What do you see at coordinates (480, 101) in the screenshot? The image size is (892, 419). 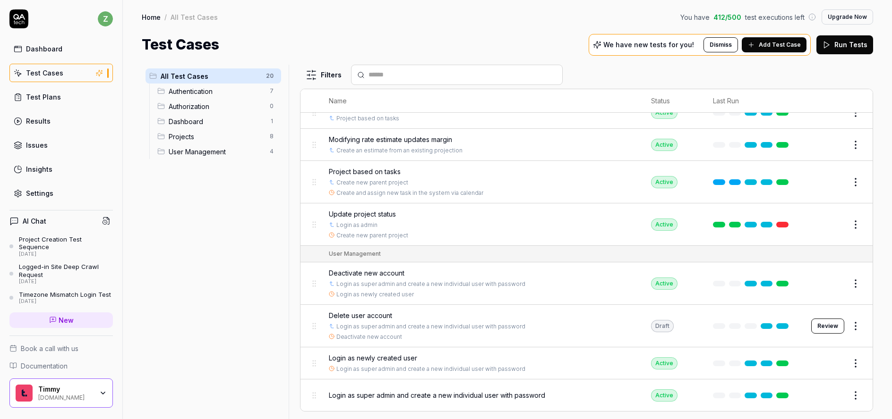 I see `th: Name` at bounding box center [480, 101].